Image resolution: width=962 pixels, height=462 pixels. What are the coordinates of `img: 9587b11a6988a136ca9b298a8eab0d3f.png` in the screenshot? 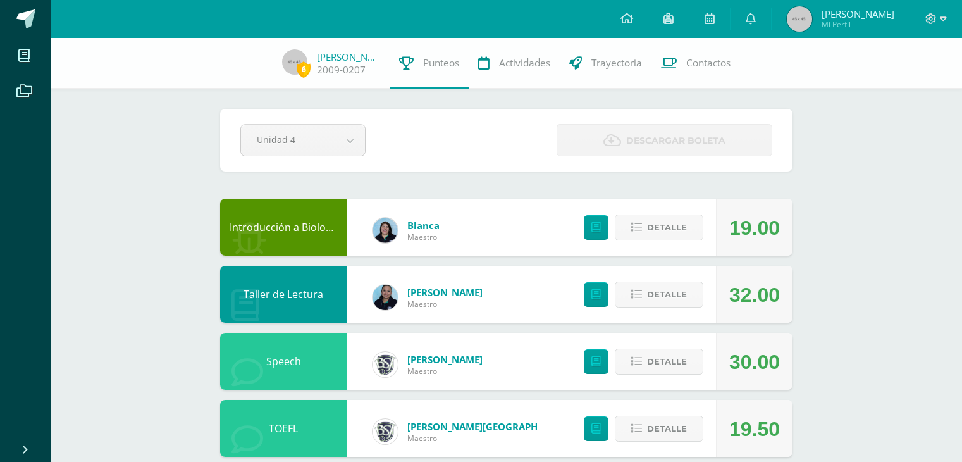 It's located at (385, 297).